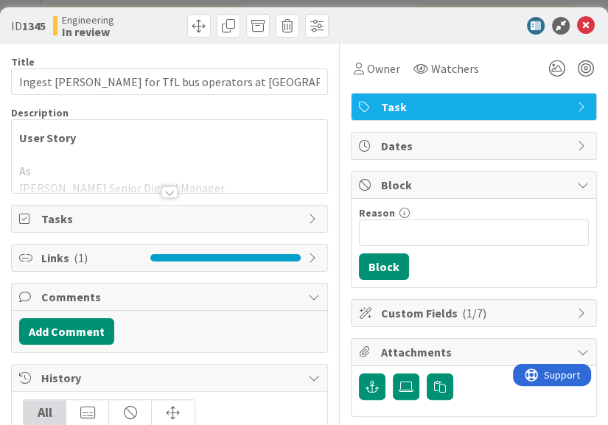  Describe the element at coordinates (474, 313) in the screenshot. I see `span: ( 1/7 )` at that location.